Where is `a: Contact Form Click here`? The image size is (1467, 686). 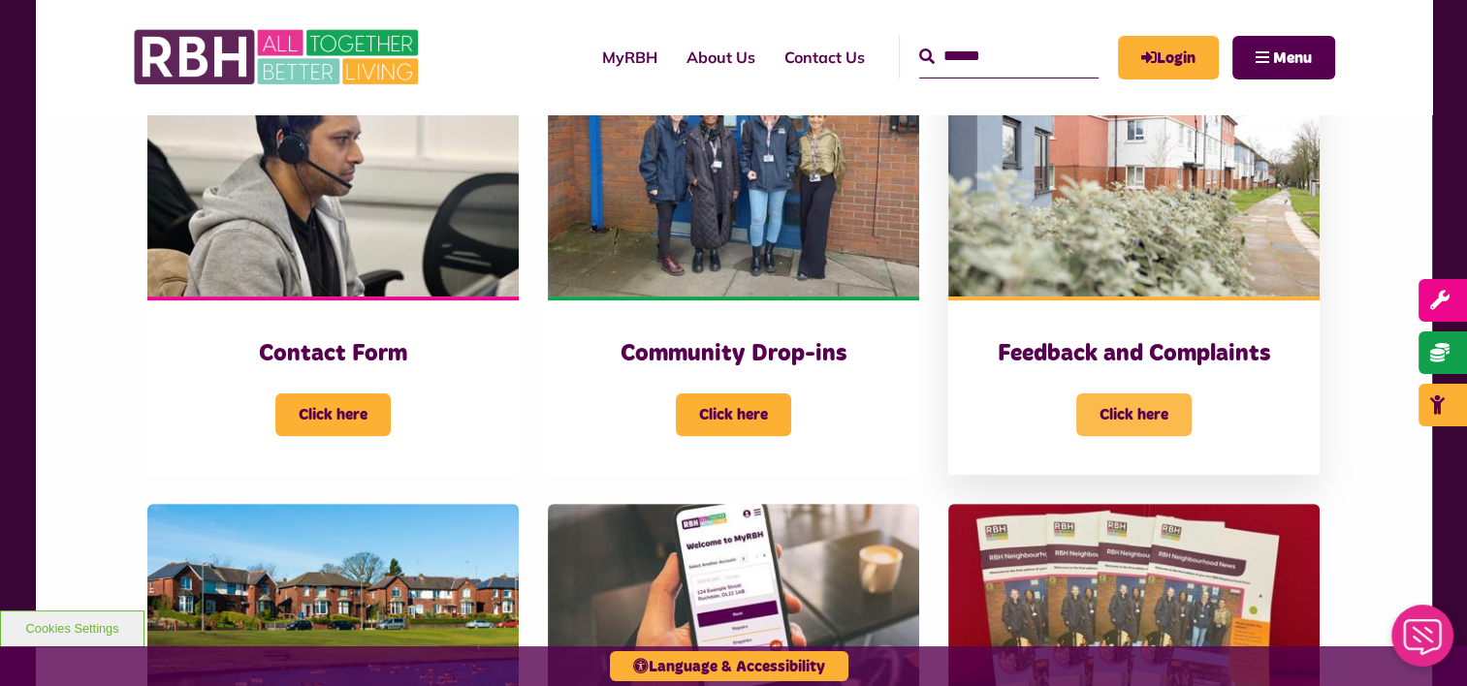
a: Contact Form Click here is located at coordinates (332, 269).